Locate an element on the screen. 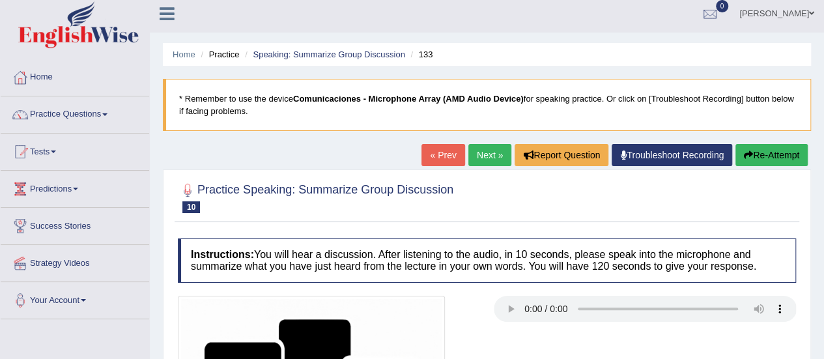  h2: Practice Speaking: Summarize Group Discussion is located at coordinates (315, 197).